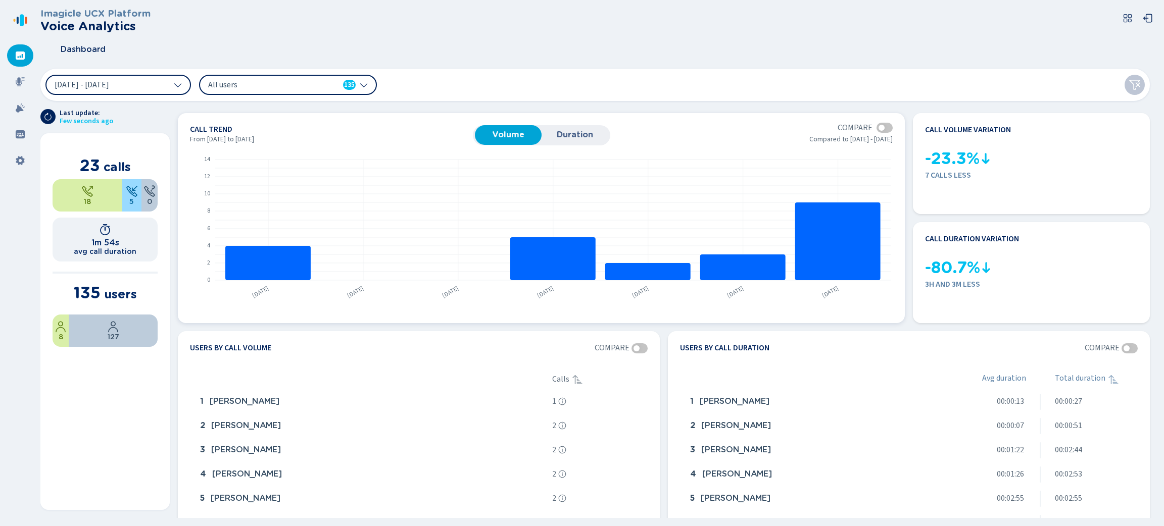  What do you see at coordinates (561, 379) in the screenshot?
I see `span: Calls` at bounding box center [561, 379].